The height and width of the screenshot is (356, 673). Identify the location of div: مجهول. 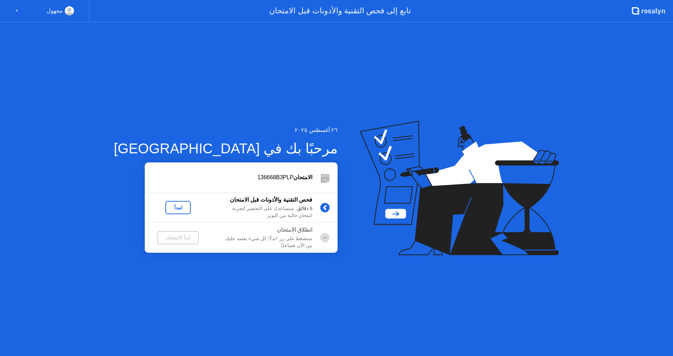
(55, 11).